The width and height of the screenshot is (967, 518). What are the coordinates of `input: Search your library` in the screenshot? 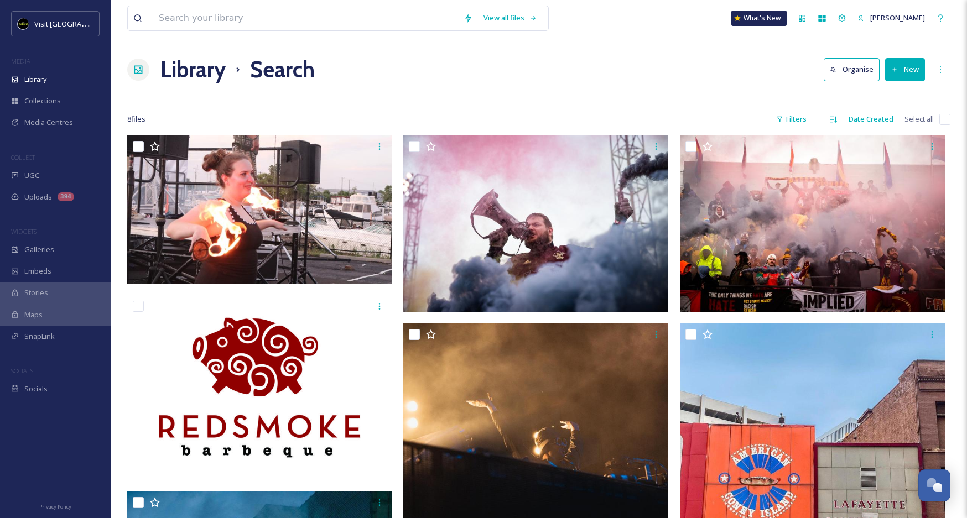 It's located at (305, 18).